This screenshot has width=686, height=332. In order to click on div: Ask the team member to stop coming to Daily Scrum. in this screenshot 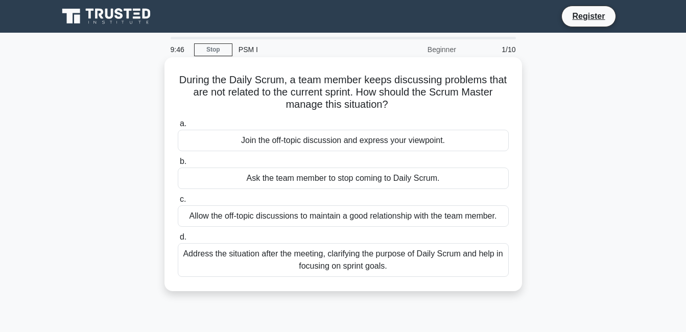, I will do `click(343, 178)`.